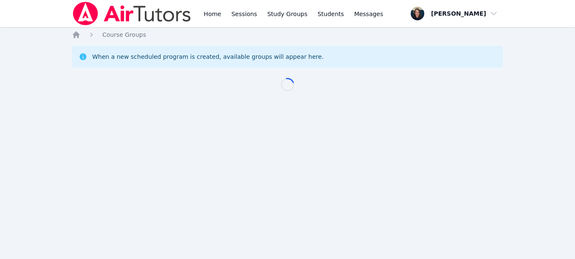 This screenshot has height=259, width=575. Describe the element at coordinates (124, 35) in the screenshot. I see `span: Course Groups` at that location.